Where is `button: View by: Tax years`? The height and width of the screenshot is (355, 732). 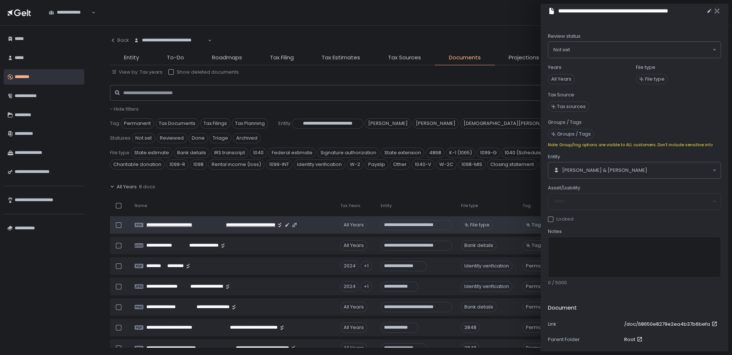
button: View by: Tax years is located at coordinates (137, 72).